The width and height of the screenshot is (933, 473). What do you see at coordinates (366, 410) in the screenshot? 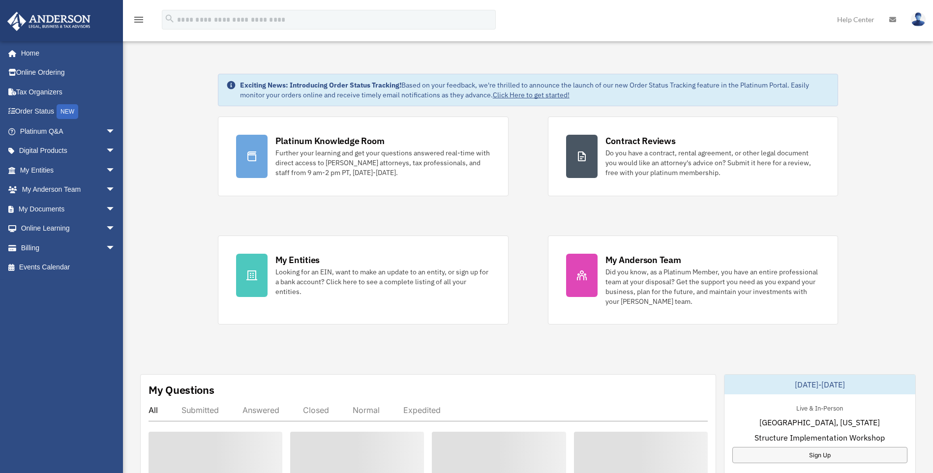
I see `div: Normal` at bounding box center [366, 410].